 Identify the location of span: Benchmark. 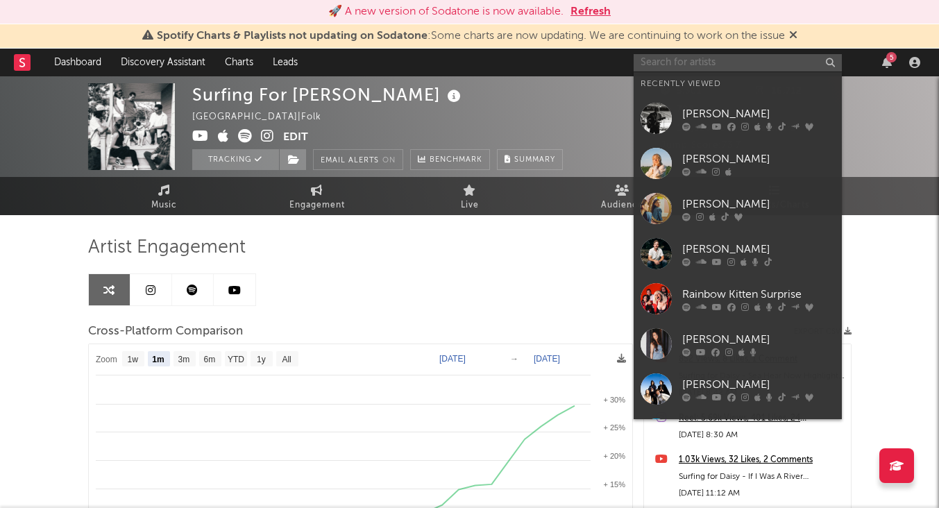
(456, 160).